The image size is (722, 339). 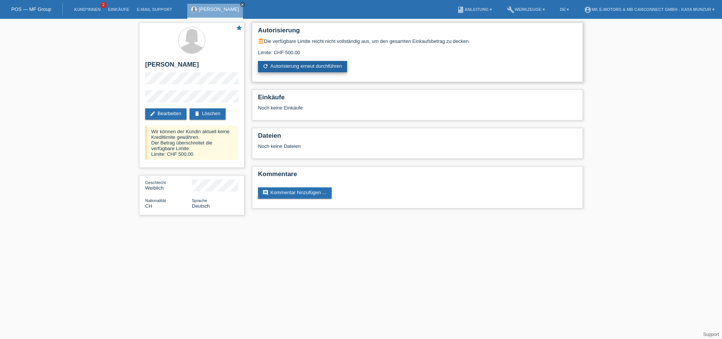 I want to click on a: close, so click(x=242, y=5).